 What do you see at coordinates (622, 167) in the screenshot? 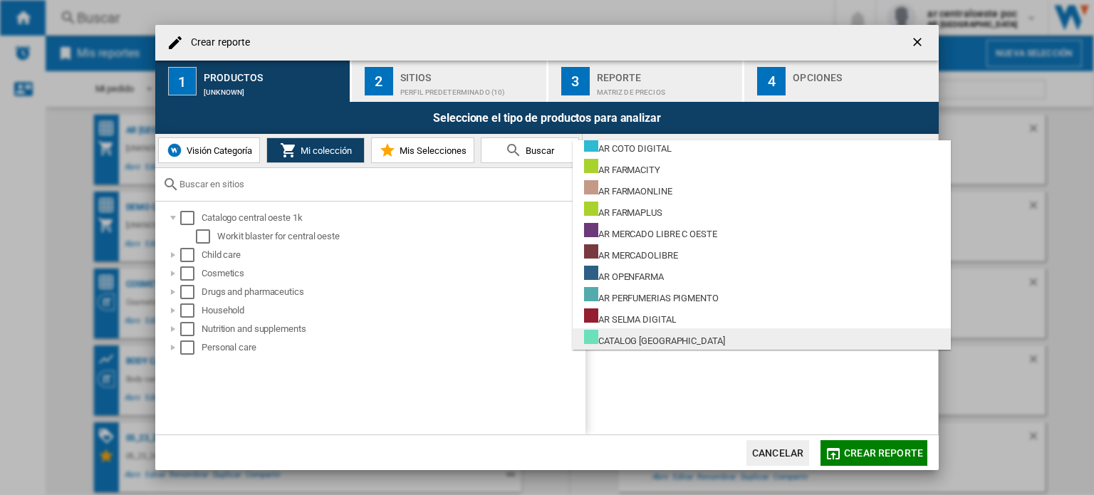
I see `div: AR FARMACITY` at bounding box center [622, 167].